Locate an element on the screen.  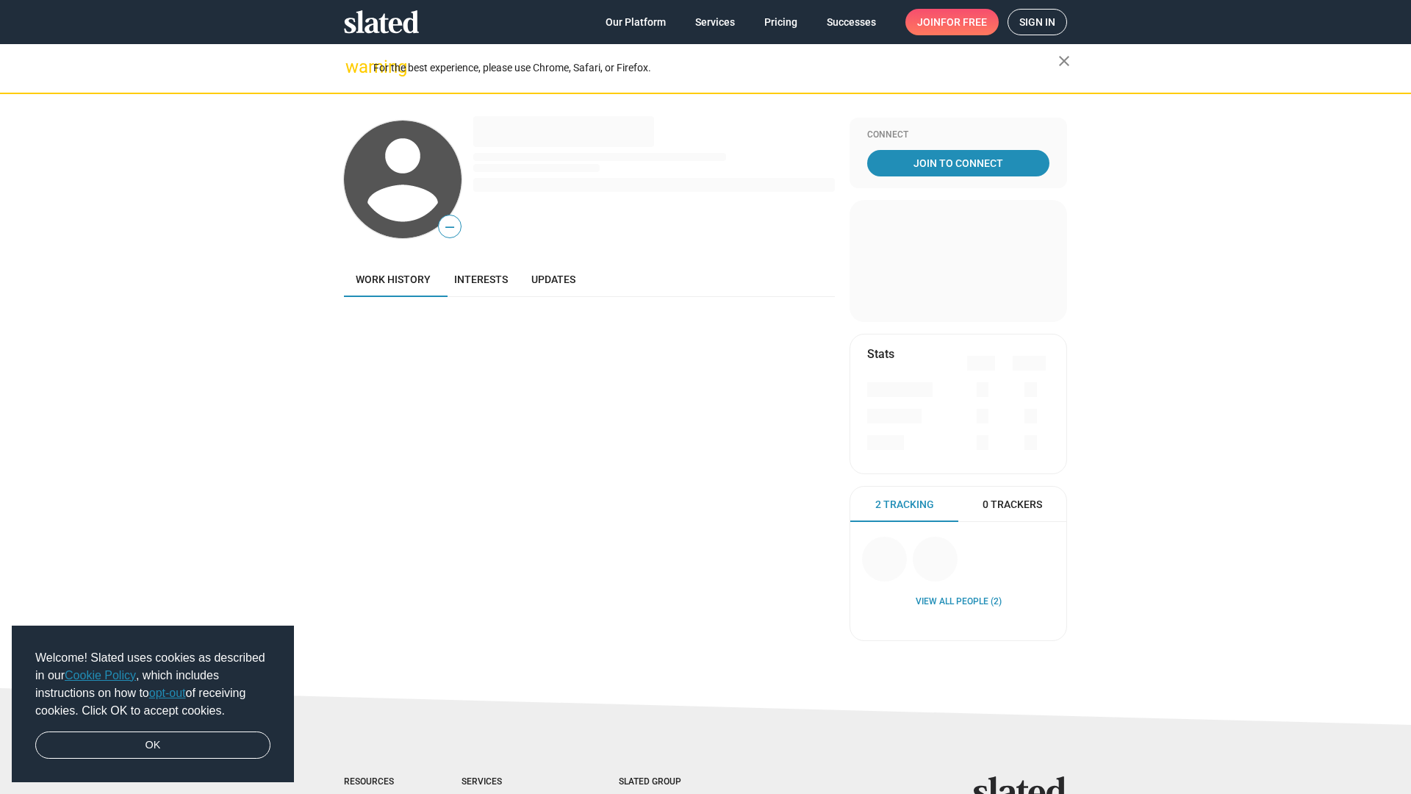
div: For the best experience, please use Chrome, Safari, or Firefox. is located at coordinates (716, 68).